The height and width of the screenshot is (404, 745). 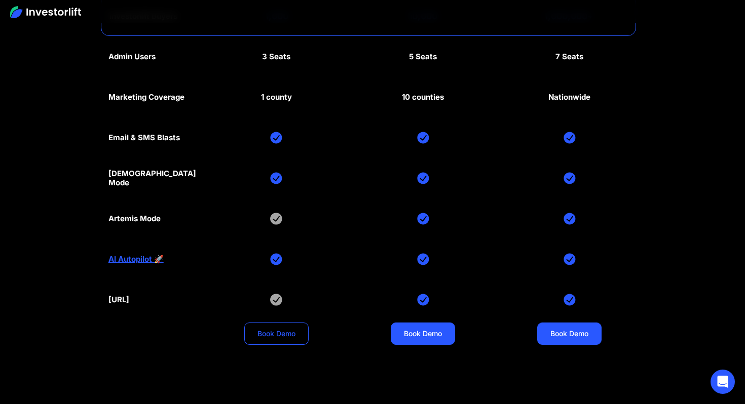 I want to click on div: Email & SMS Blasts, so click(x=144, y=138).